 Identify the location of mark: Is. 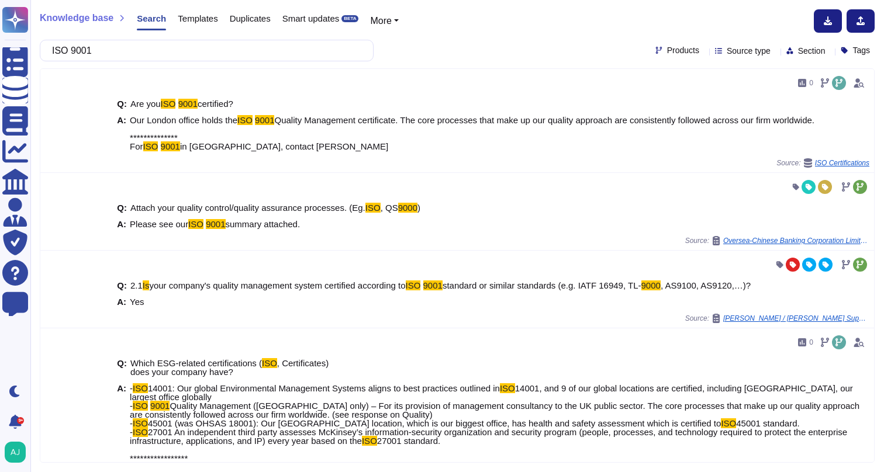
(146, 285).